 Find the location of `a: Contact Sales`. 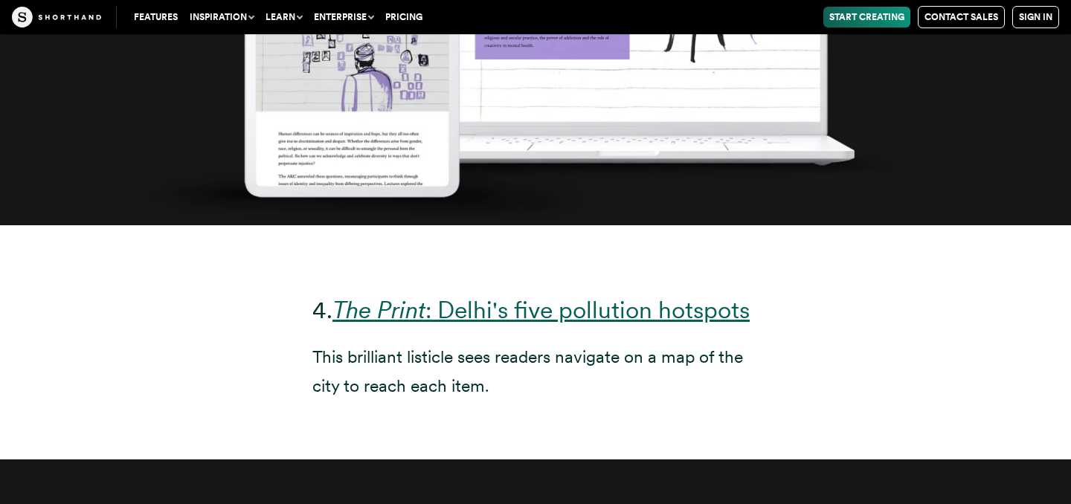

a: Contact Sales is located at coordinates (961, 17).